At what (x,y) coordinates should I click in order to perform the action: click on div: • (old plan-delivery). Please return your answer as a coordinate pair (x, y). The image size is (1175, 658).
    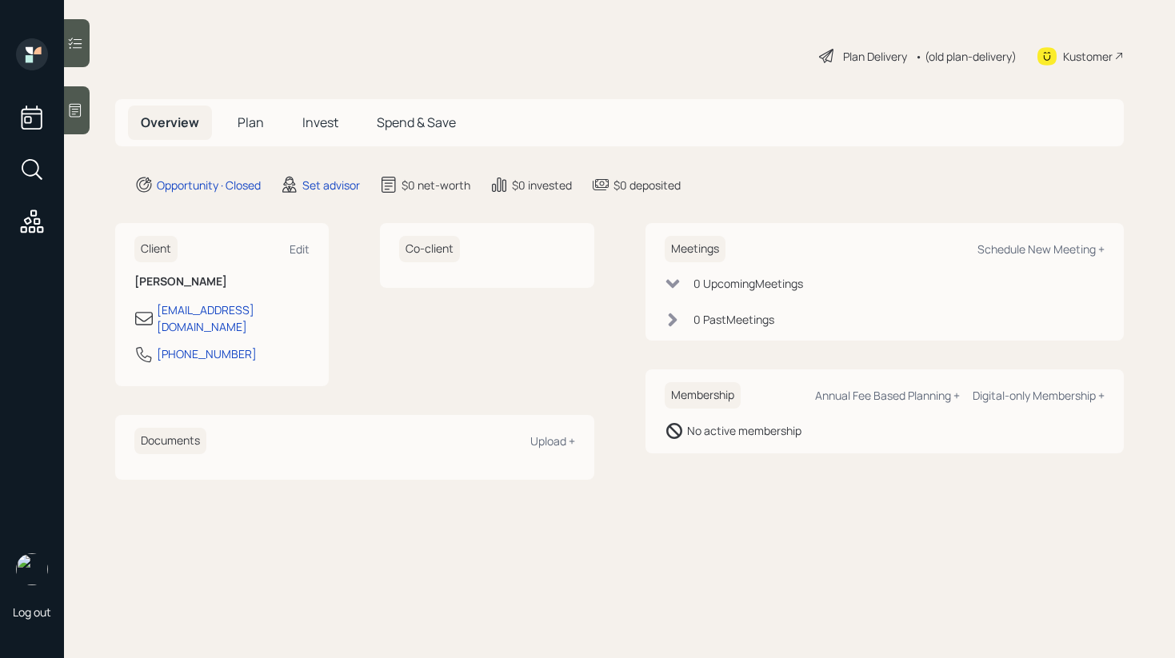
    Looking at the image, I should click on (965, 56).